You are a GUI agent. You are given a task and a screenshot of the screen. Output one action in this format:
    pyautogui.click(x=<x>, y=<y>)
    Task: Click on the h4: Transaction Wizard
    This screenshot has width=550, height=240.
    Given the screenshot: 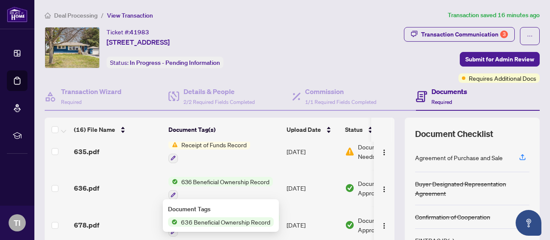 What is the action you would take?
    pyautogui.click(x=91, y=92)
    